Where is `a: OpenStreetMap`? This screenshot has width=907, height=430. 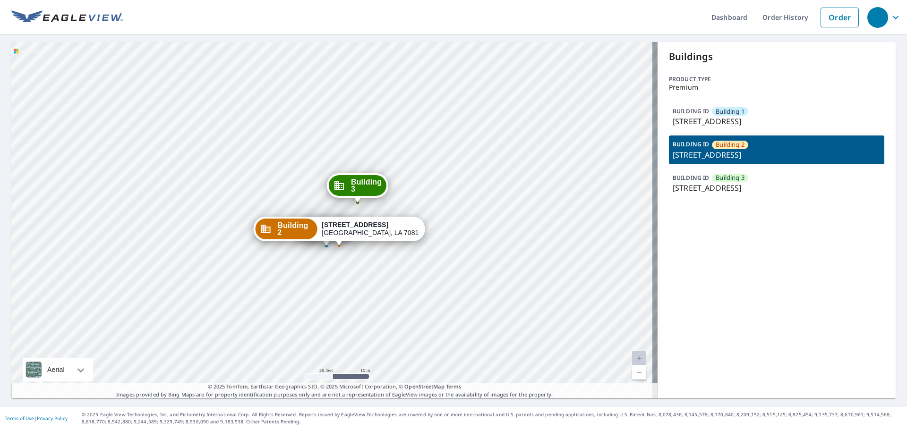 a: OpenStreetMap is located at coordinates (424, 386).